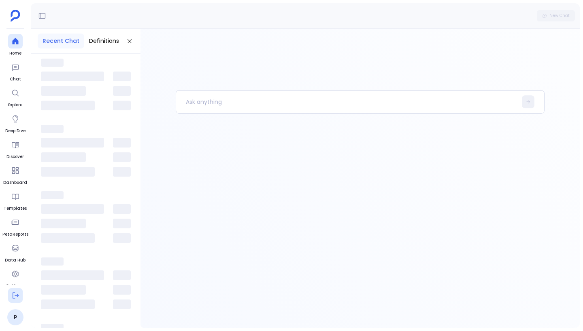  Describe the element at coordinates (15, 183) in the screenshot. I see `span: Dashboard` at that location.